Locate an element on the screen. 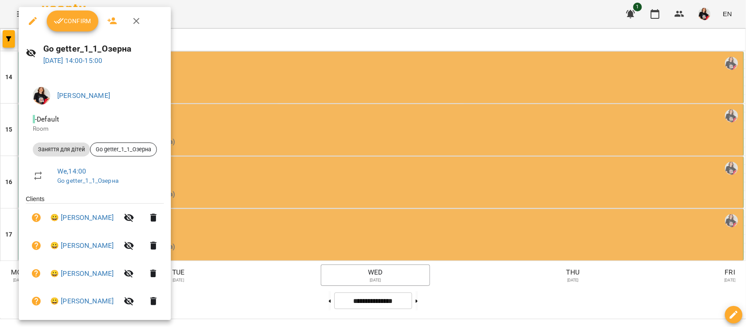  span: Confirm is located at coordinates (73, 21).